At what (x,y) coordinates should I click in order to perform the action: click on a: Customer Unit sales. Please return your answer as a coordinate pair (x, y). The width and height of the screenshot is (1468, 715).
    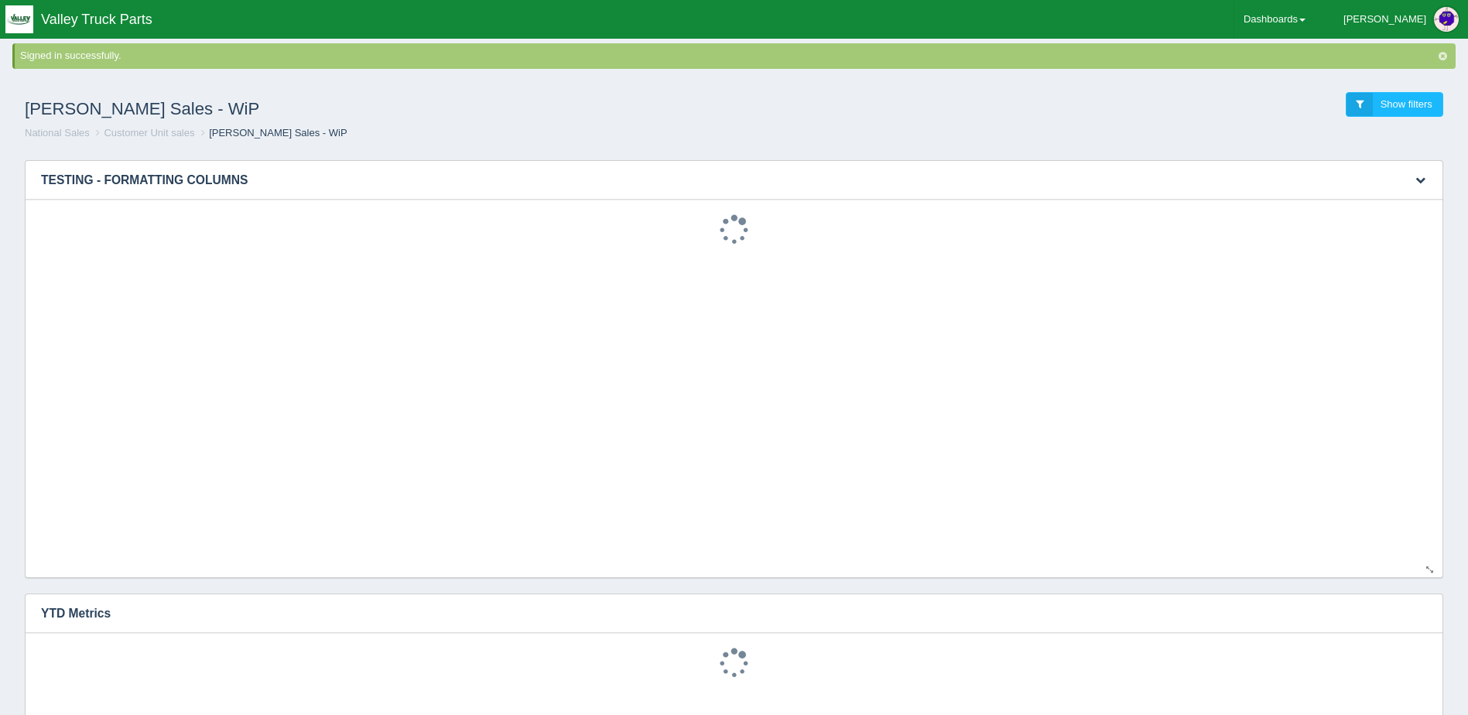
    Looking at the image, I should click on (149, 132).